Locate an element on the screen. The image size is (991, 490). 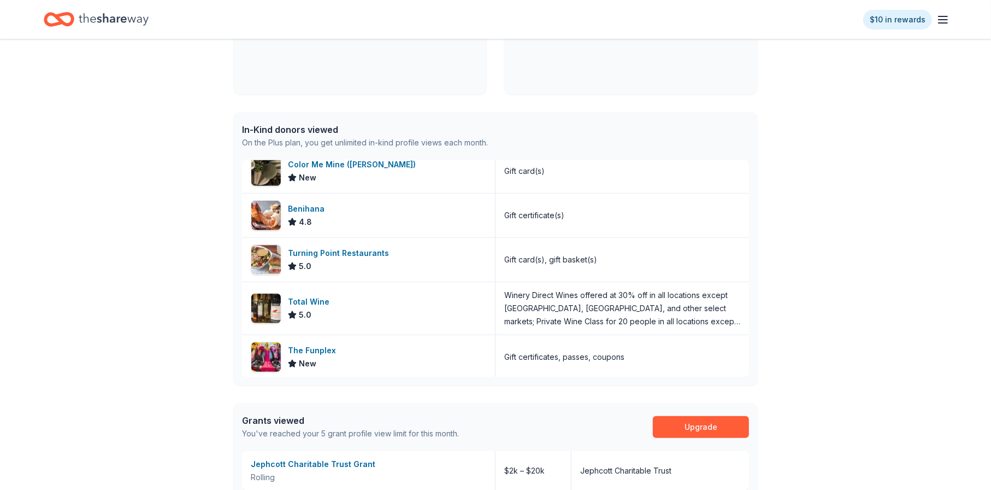
div: On the Plus plan, you get unlimited in-kind profile views each month. is located at coordinates (365, 143).